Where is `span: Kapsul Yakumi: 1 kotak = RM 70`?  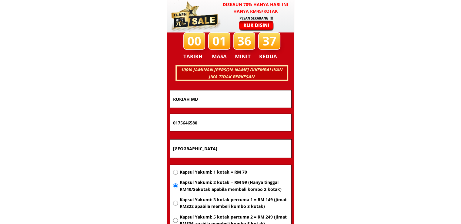
span: Kapsul Yakumi: 1 kotak = RM 70 is located at coordinates (234, 172).